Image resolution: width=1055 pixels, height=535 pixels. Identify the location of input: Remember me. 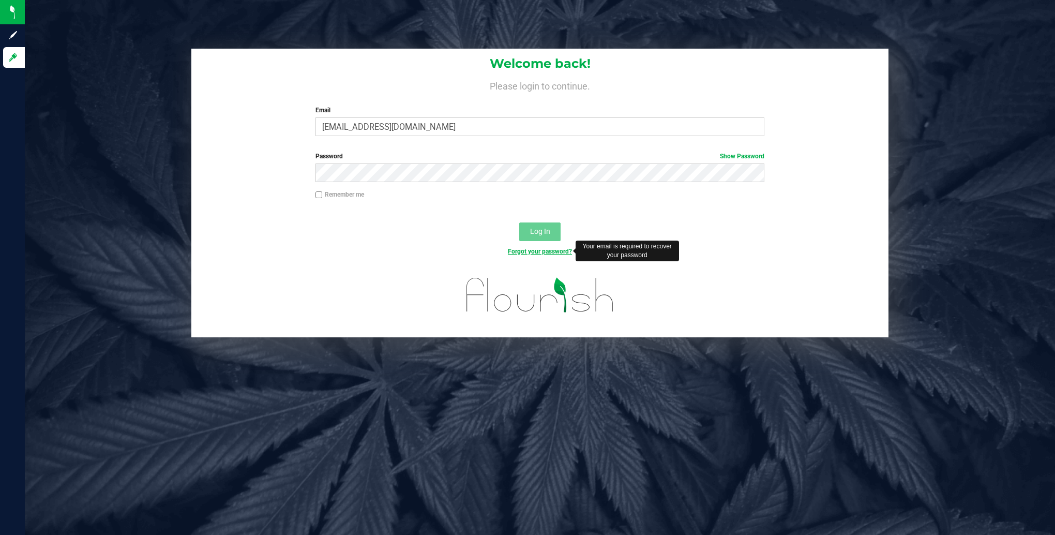
(319, 195).